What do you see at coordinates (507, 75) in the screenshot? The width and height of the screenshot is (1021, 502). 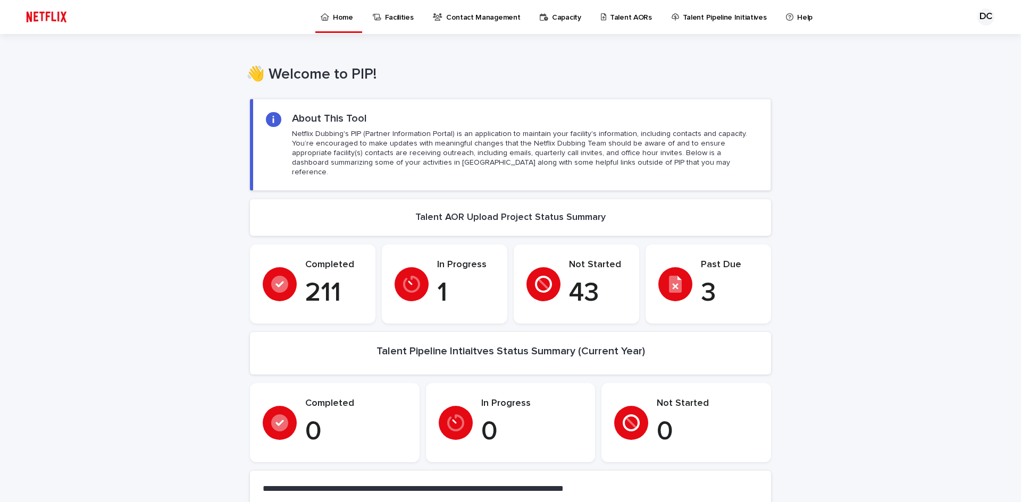 I see `h1: 👋 Welcome to PIP!` at bounding box center [507, 75].